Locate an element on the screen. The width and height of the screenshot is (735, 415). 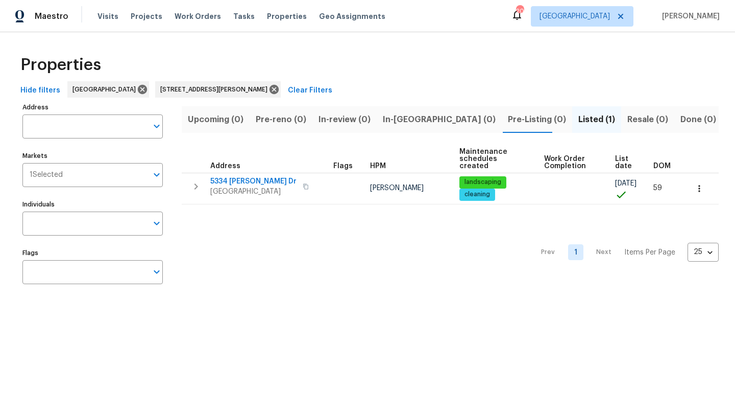
label: Flags is located at coordinates (92, 253).